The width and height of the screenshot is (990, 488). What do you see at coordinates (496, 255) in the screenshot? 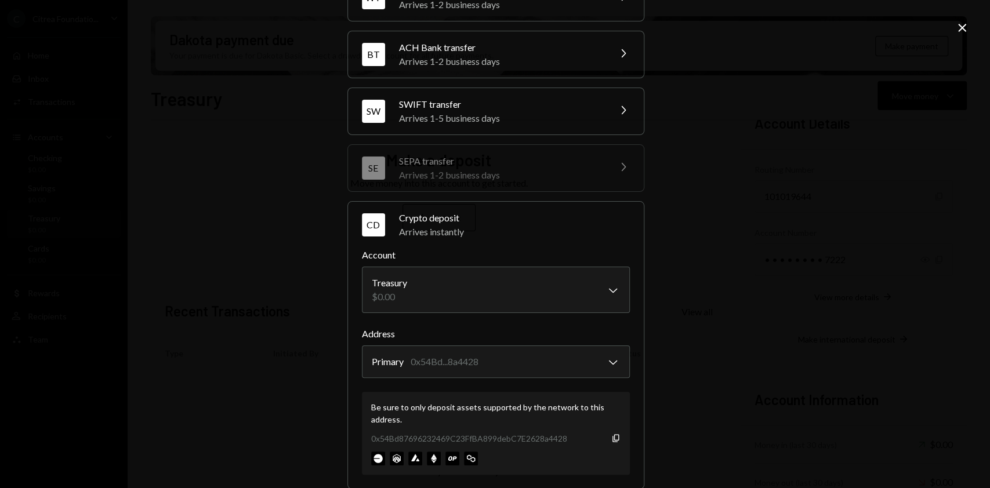
I see `label: Account` at bounding box center [496, 255].